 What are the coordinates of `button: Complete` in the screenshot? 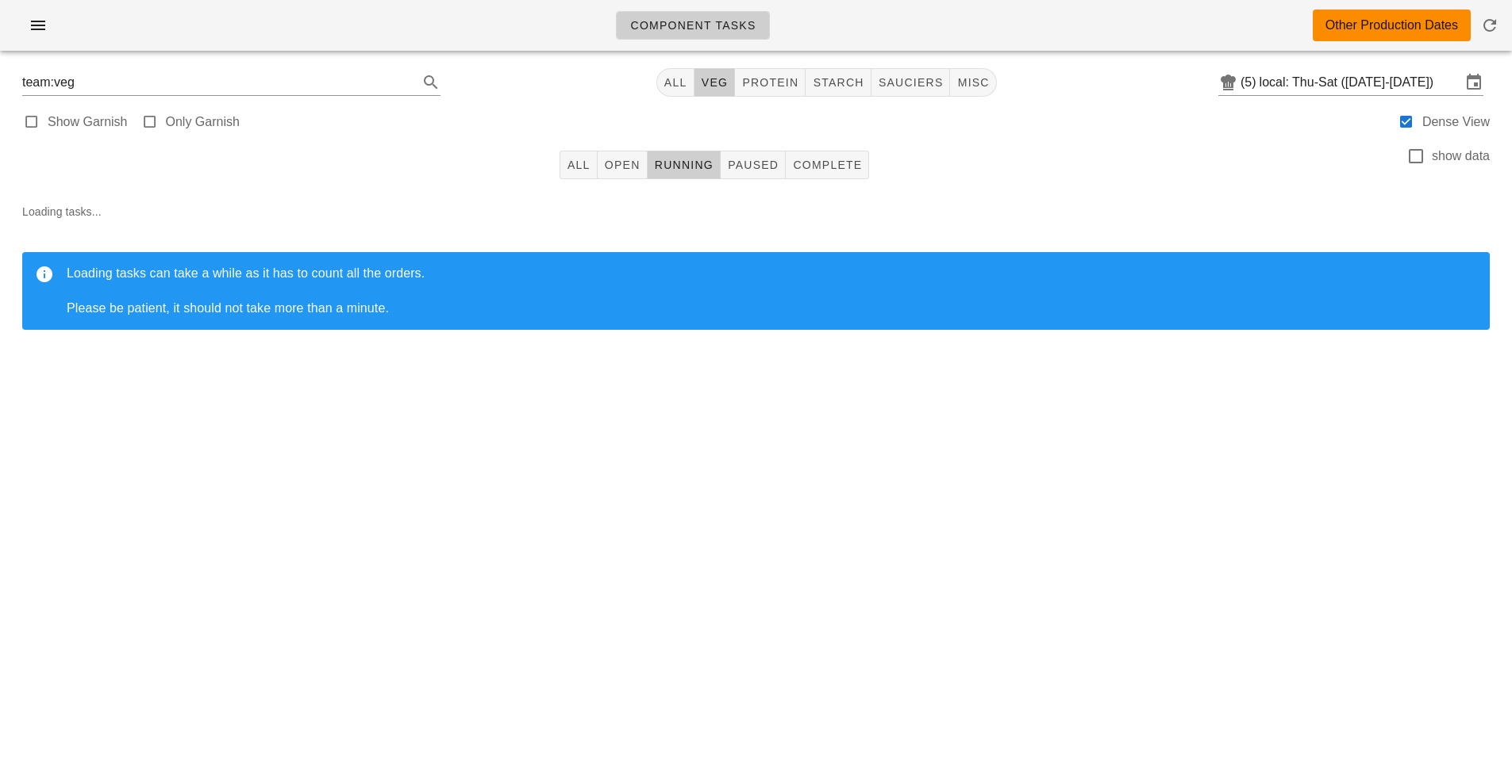 It's located at (827, 165).